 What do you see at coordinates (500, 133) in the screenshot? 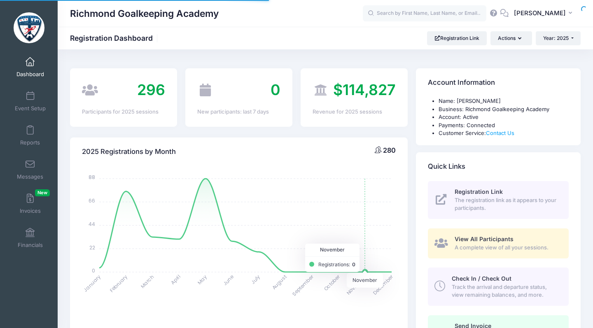
I see `a: Contact Us` at bounding box center [500, 133].